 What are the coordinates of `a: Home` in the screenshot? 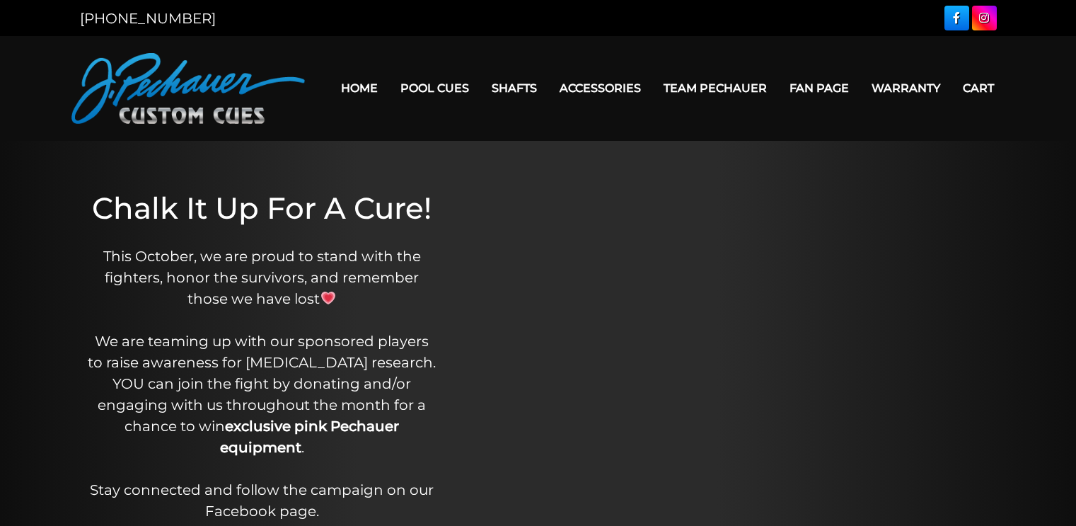 It's located at (359, 88).